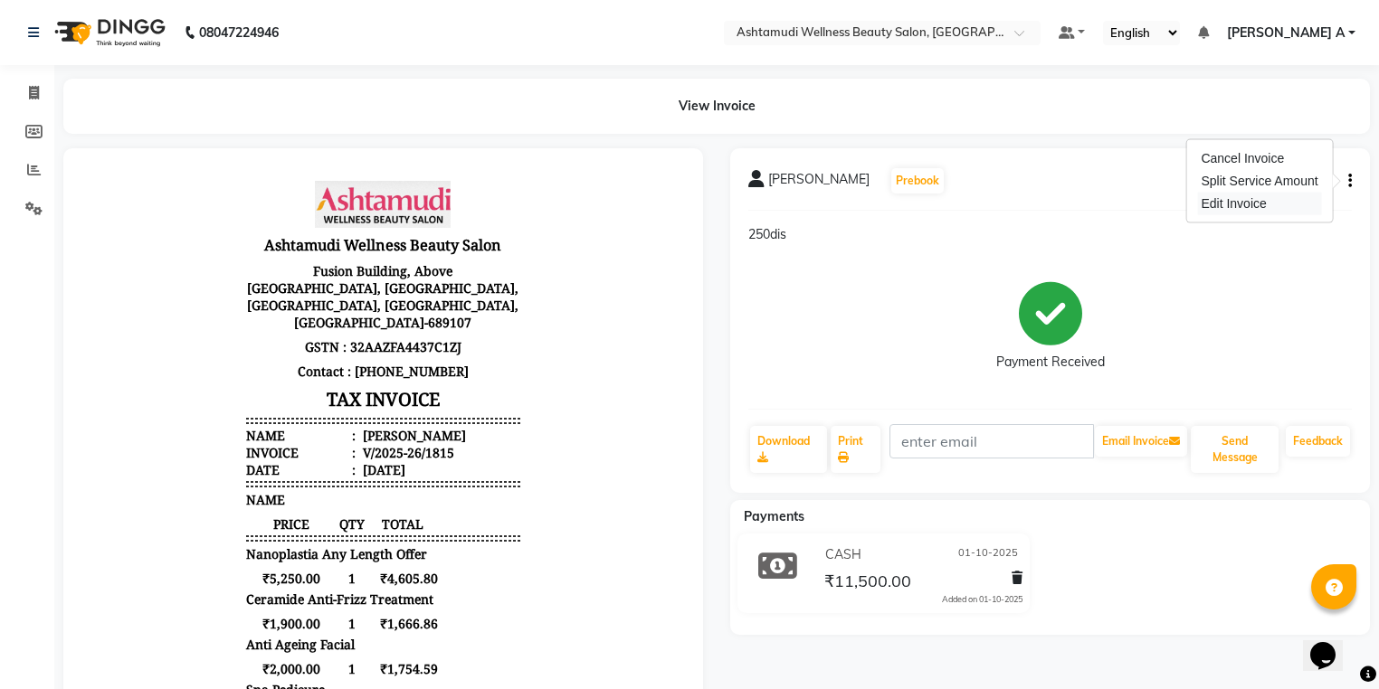  What do you see at coordinates (210, 357) in the screenshot?
I see `span: PRICE` at bounding box center [210, 357].